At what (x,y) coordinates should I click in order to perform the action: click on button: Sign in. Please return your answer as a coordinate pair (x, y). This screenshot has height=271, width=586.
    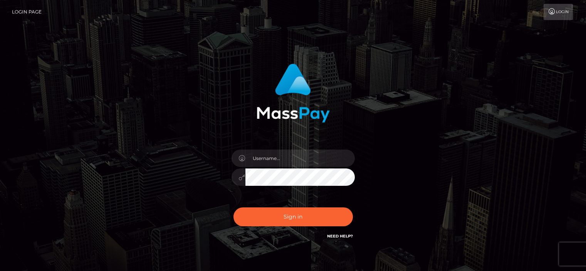
    Looking at the image, I should click on (293, 217).